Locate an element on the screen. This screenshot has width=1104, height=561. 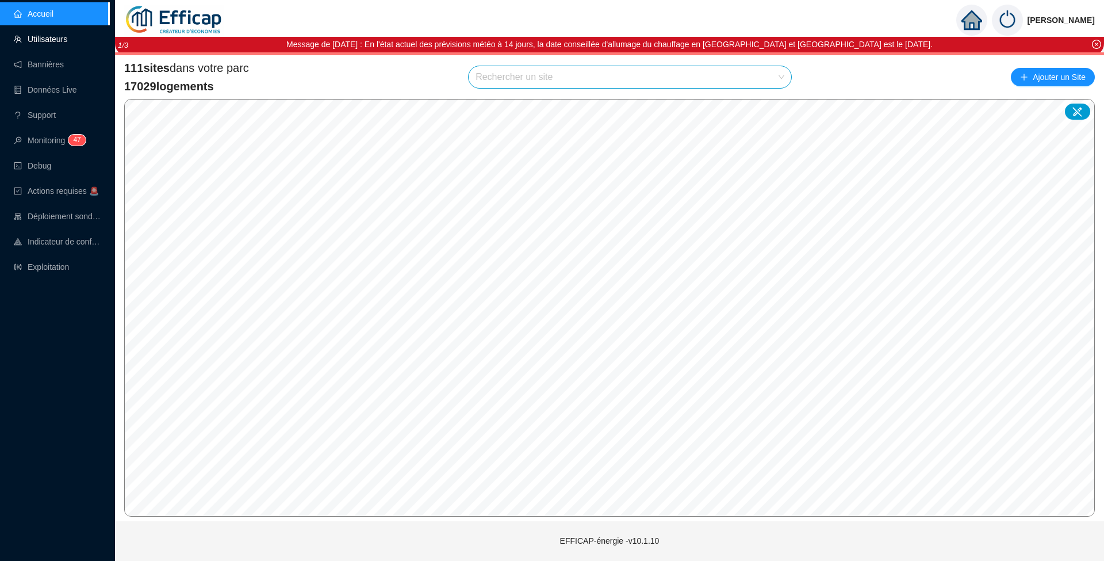
span: 111 sites is located at coordinates (147, 68).